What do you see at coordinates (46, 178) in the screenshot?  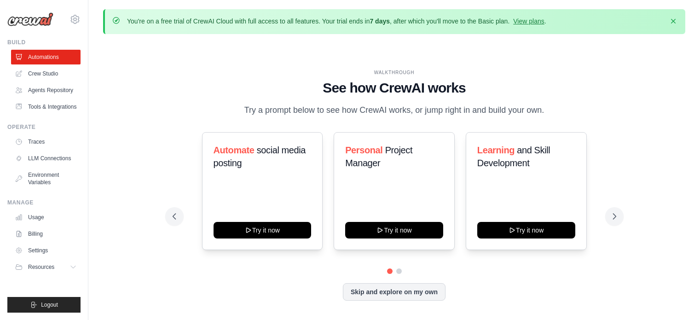 I see `a: Environment Variables` at bounding box center [46, 178].